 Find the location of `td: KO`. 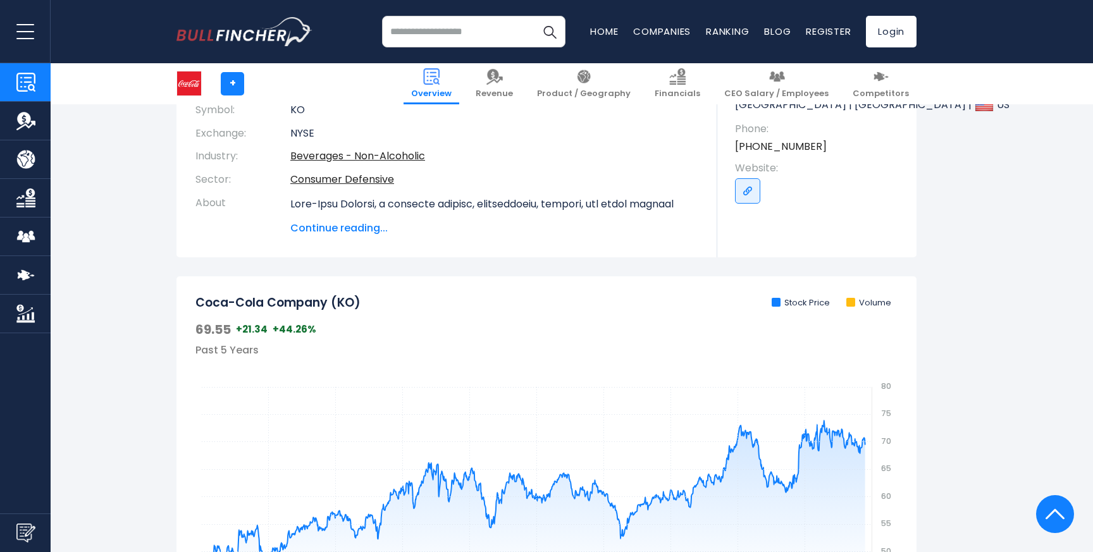

td: KO is located at coordinates (494, 110).